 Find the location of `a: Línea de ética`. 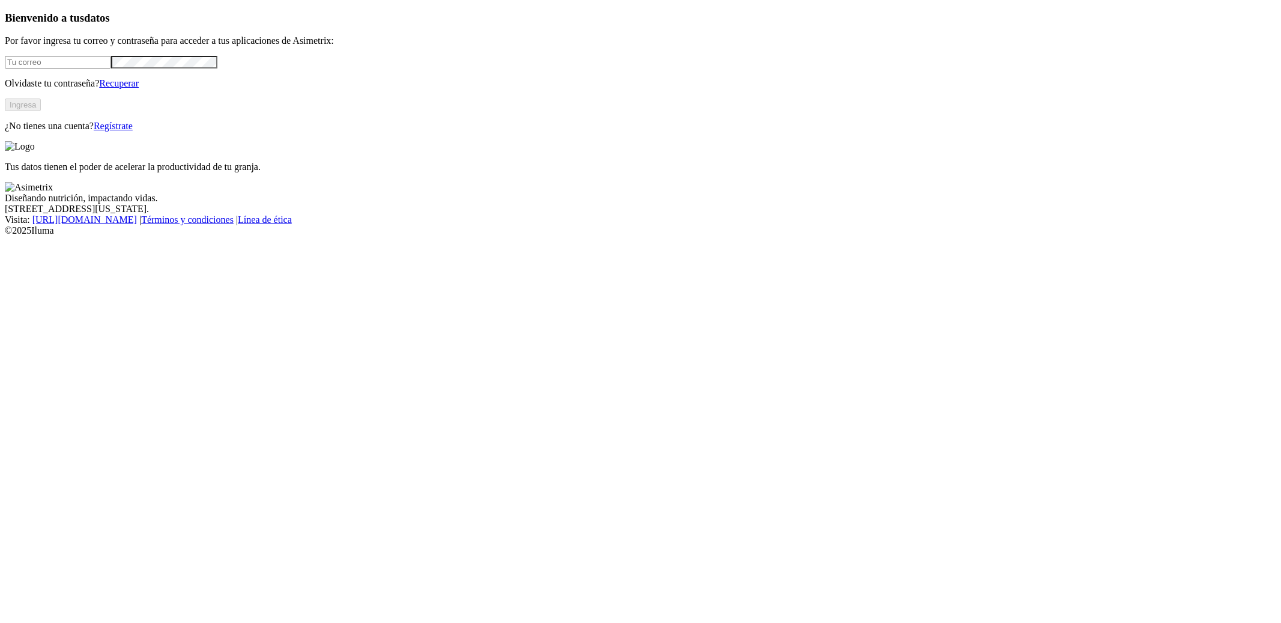

a: Línea de ética is located at coordinates (265, 219).